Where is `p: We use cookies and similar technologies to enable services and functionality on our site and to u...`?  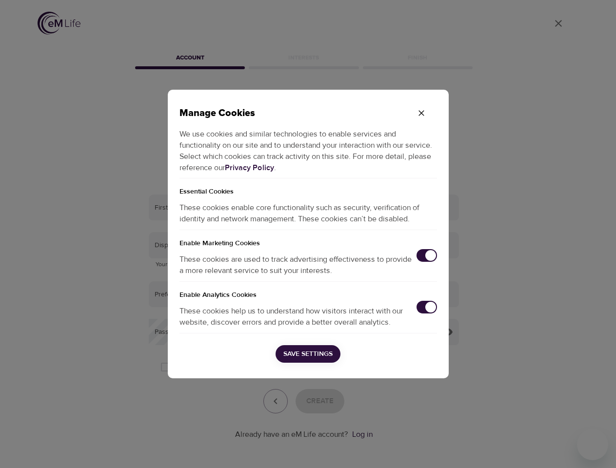
p: We use cookies and similar technologies to enable services and functionality on our site and to u... is located at coordinates (308, 150).